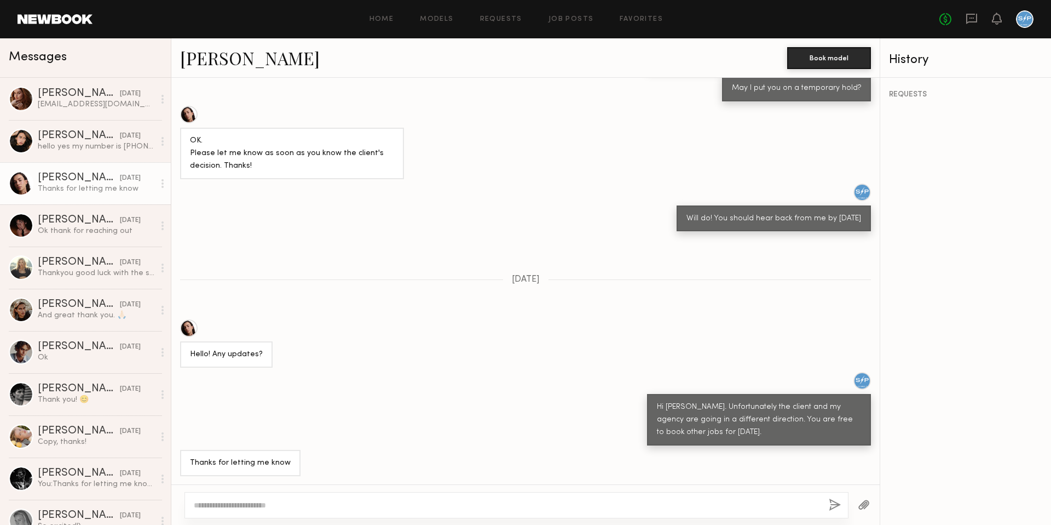  Describe the element at coordinates (436, 19) in the screenshot. I see `a: Models` at that location.